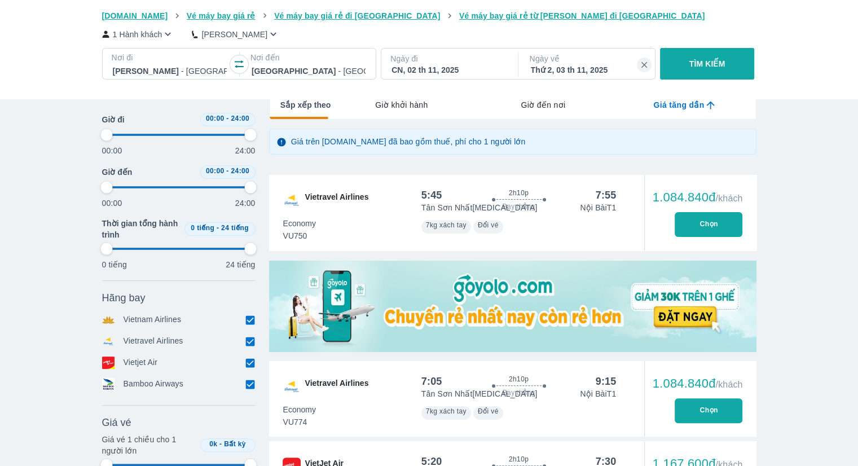 This screenshot has width=858, height=466. I want to click on span: Giá vé, so click(117, 422).